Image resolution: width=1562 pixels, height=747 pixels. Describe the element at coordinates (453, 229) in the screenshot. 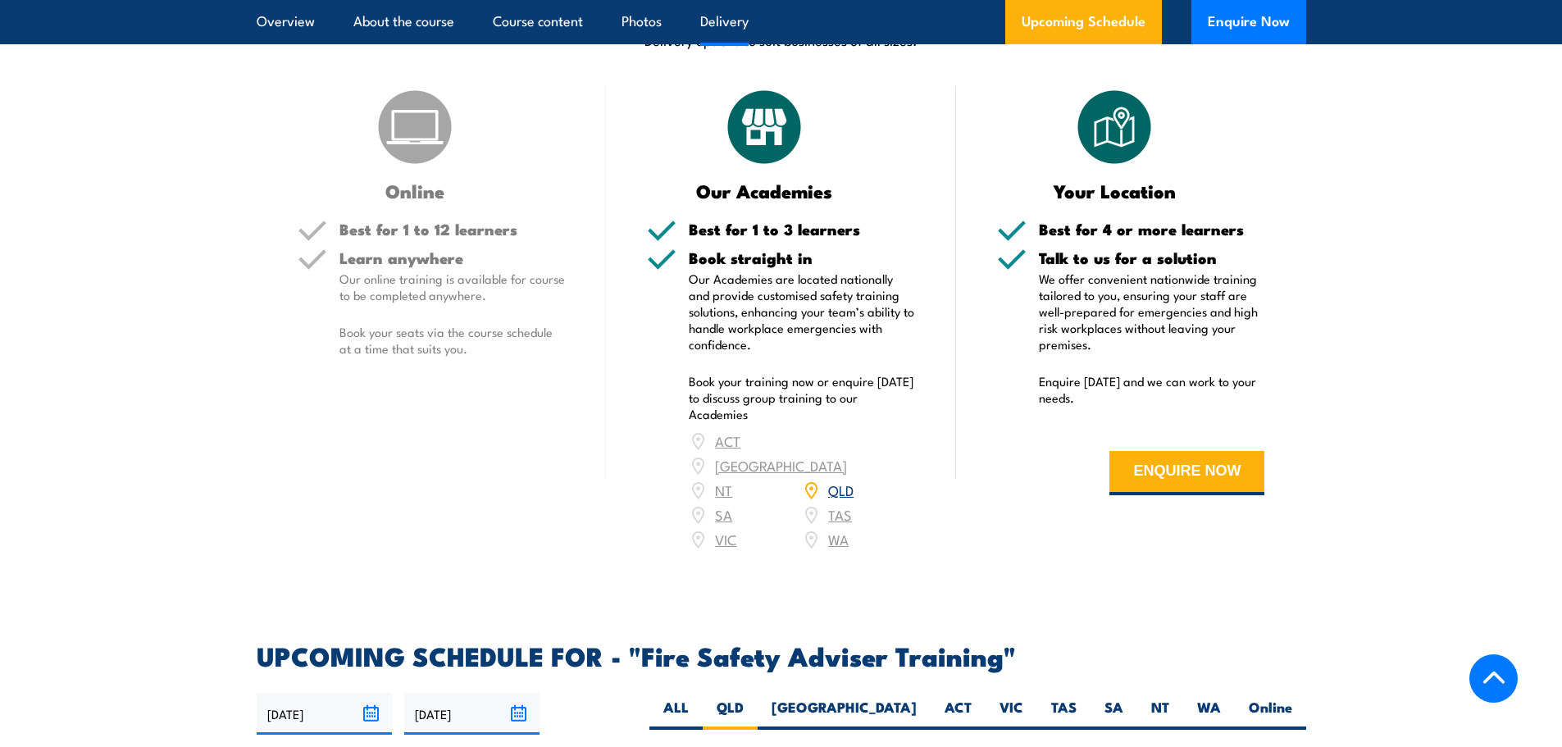

I see `h5: Best for 1 to 12 learners` at that location.